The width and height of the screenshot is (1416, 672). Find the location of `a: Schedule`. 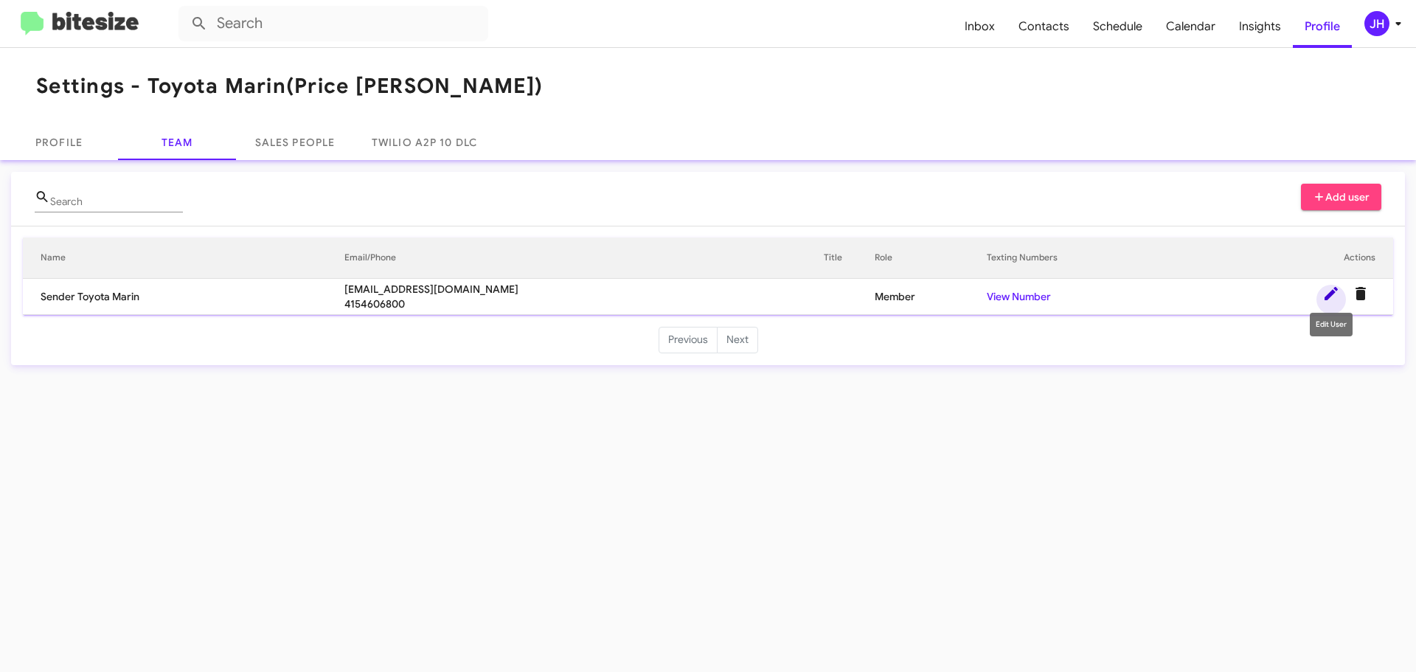

a: Schedule is located at coordinates (1117, 27).